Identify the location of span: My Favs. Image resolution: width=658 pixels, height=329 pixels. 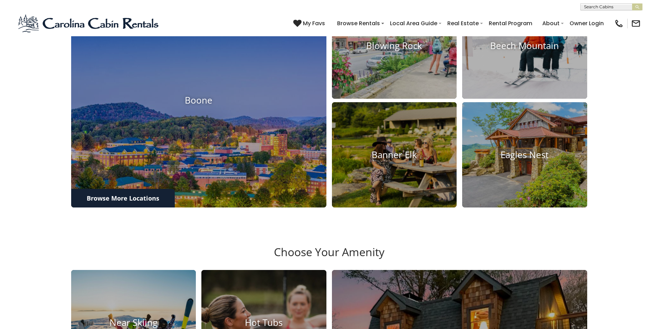
(314, 23).